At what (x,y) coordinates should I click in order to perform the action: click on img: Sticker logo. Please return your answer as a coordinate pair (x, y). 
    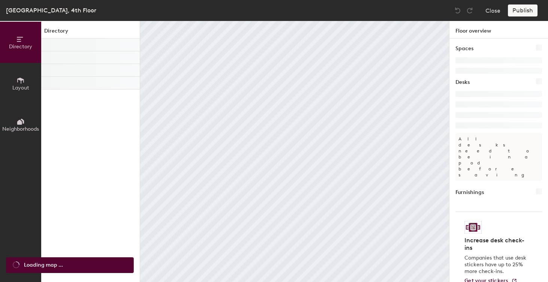
    Looking at the image, I should click on (473, 227).